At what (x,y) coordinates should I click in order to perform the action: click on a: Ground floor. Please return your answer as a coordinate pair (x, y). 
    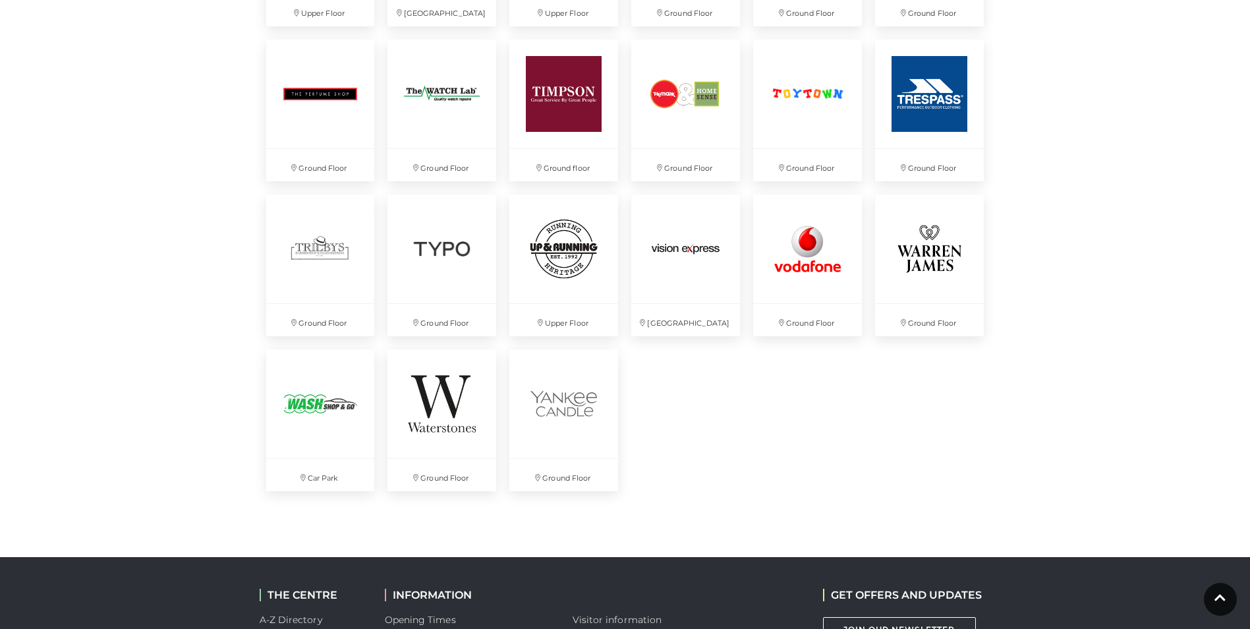
    Looking at the image, I should click on (564, 110).